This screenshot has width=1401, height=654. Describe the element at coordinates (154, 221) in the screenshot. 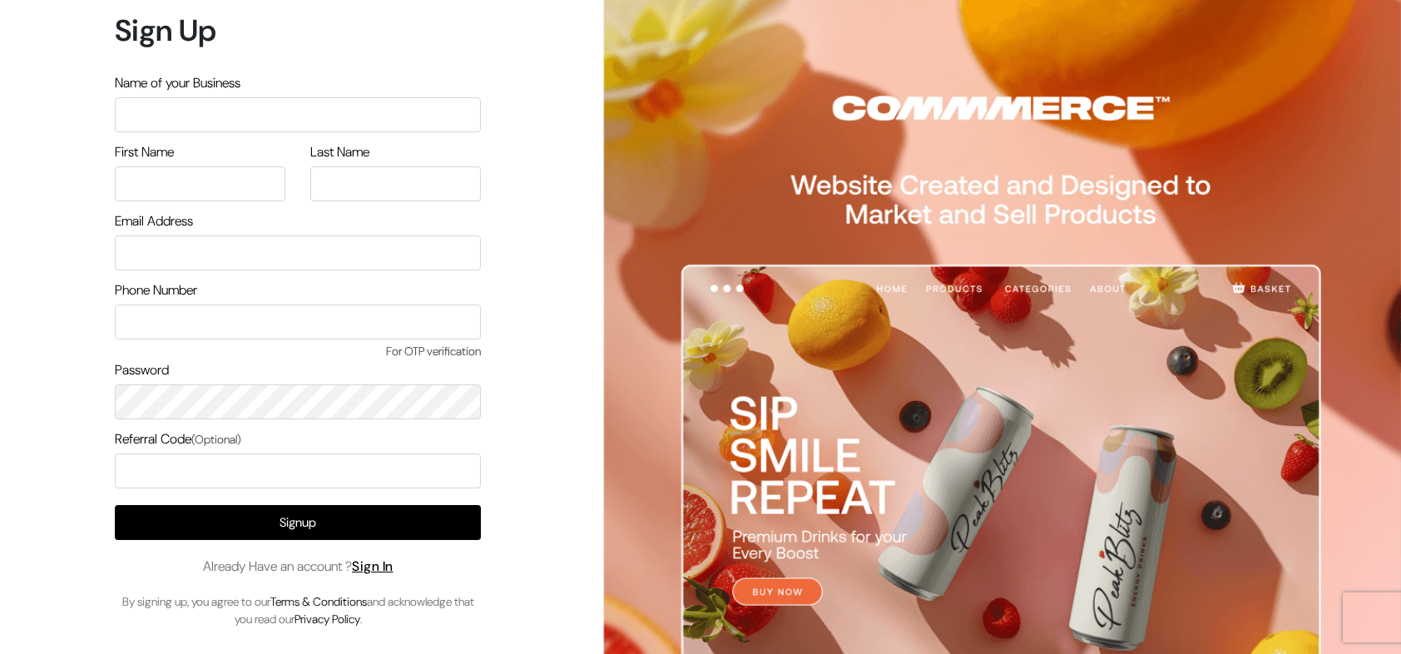

I see `label: Email Address` at that location.